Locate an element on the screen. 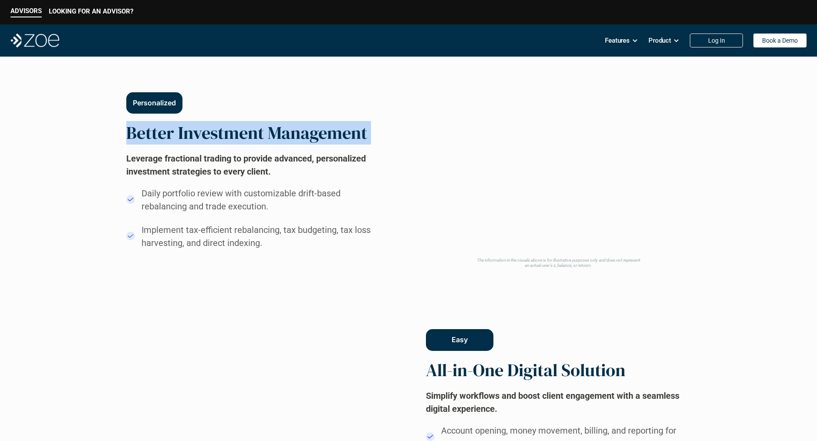 The width and height of the screenshot is (817, 441). h2: Simplify workflows and boost client engagement with a seamless digital experience. is located at coordinates (555, 402).